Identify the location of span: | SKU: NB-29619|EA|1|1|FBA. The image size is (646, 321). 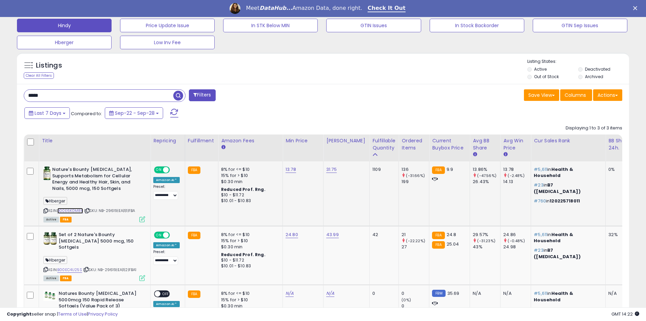
(110, 210).